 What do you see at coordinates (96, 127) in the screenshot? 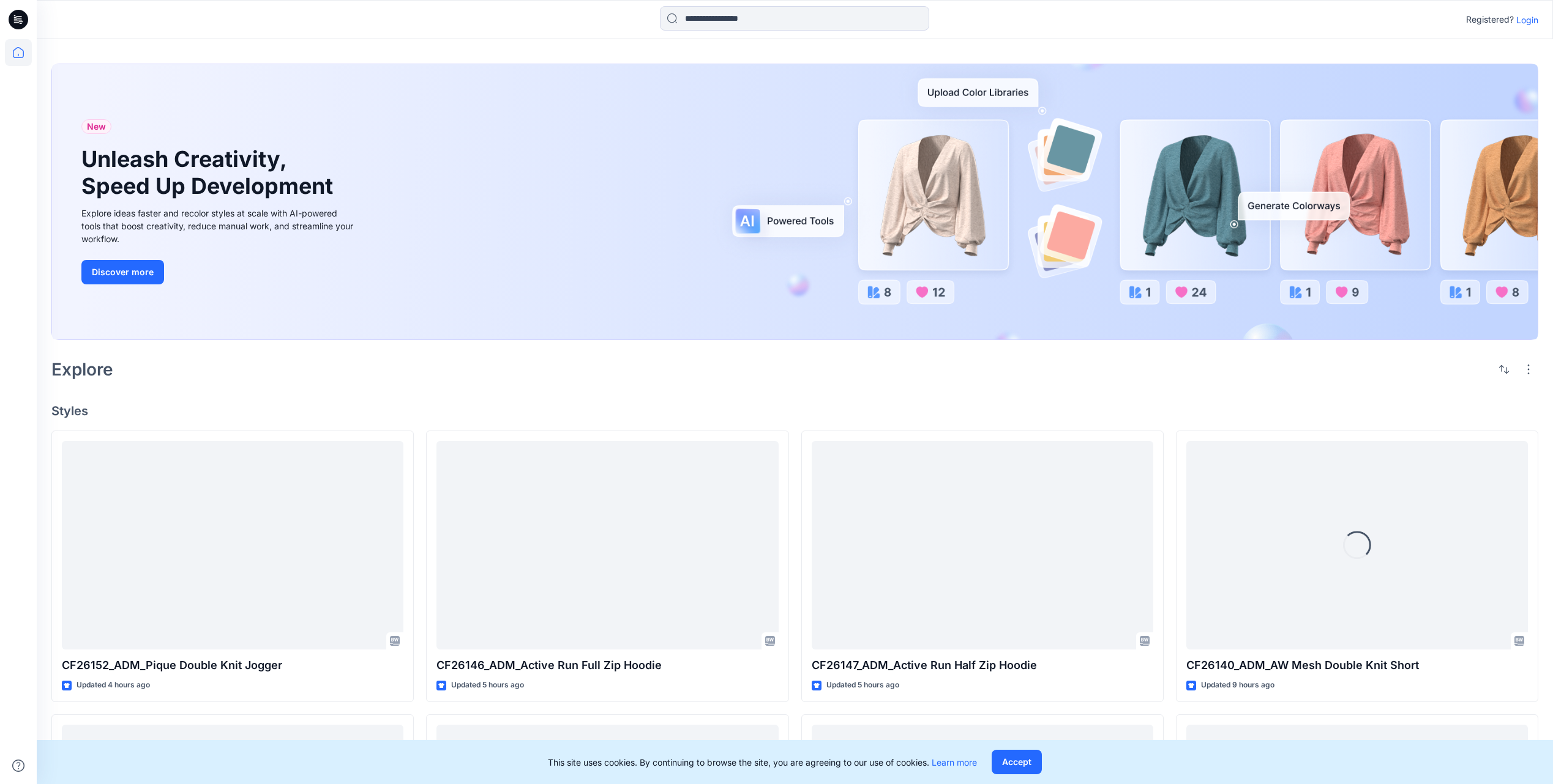
I see `span: New` at bounding box center [96, 127].